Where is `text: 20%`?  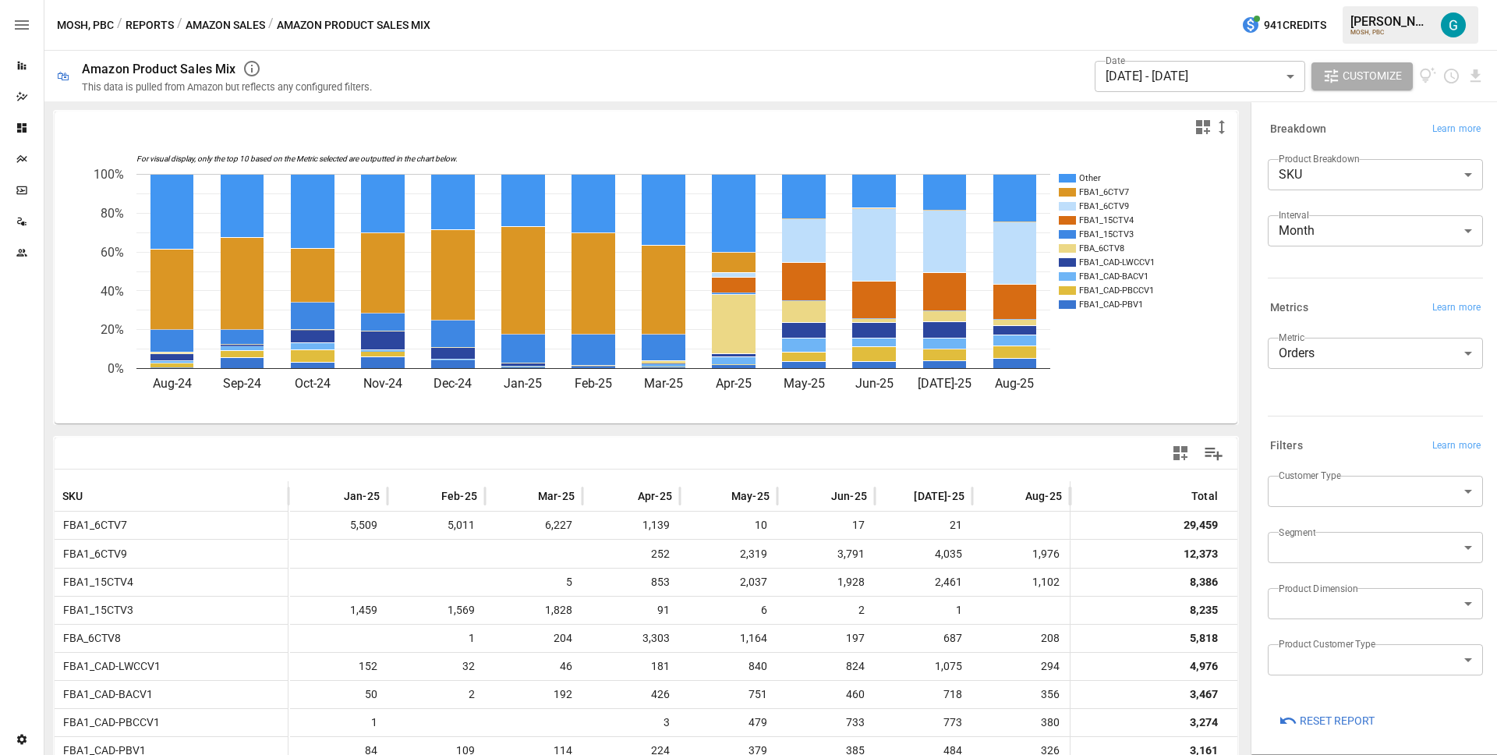 text: 20% is located at coordinates (112, 329).